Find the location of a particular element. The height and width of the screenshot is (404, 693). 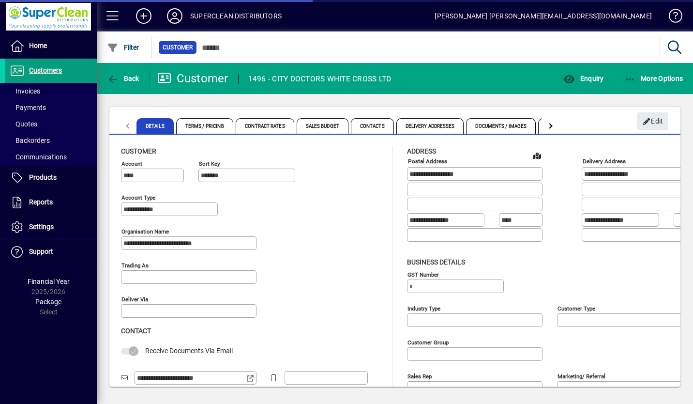

span: Financial Year is located at coordinates (48, 281).